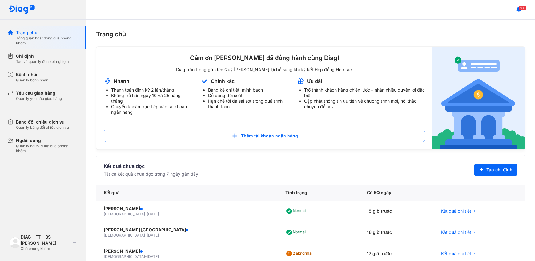 This screenshot has width=535, height=261. What do you see at coordinates (396, 192) in the screenshot?
I see `div: Có KQ ngày` at bounding box center [396, 192].